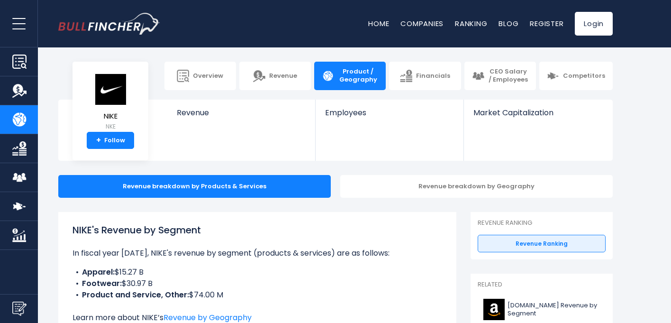 The image size is (671, 323). What do you see at coordinates (389, 112) in the screenshot?
I see `span: Employees` at bounding box center [389, 112].